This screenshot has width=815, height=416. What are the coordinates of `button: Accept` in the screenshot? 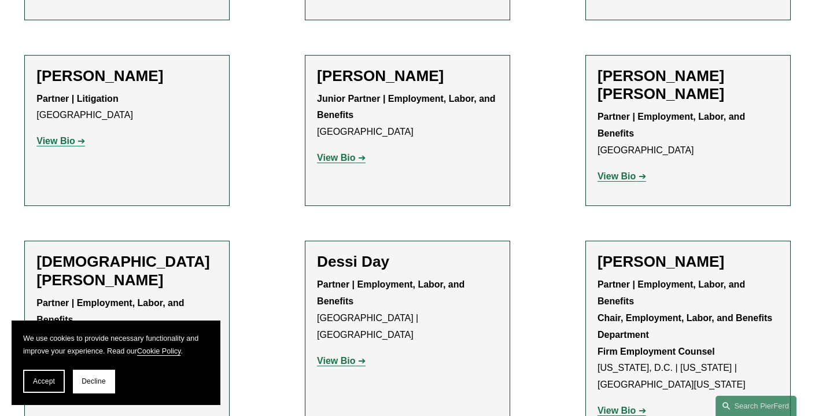 It's located at (44, 381).